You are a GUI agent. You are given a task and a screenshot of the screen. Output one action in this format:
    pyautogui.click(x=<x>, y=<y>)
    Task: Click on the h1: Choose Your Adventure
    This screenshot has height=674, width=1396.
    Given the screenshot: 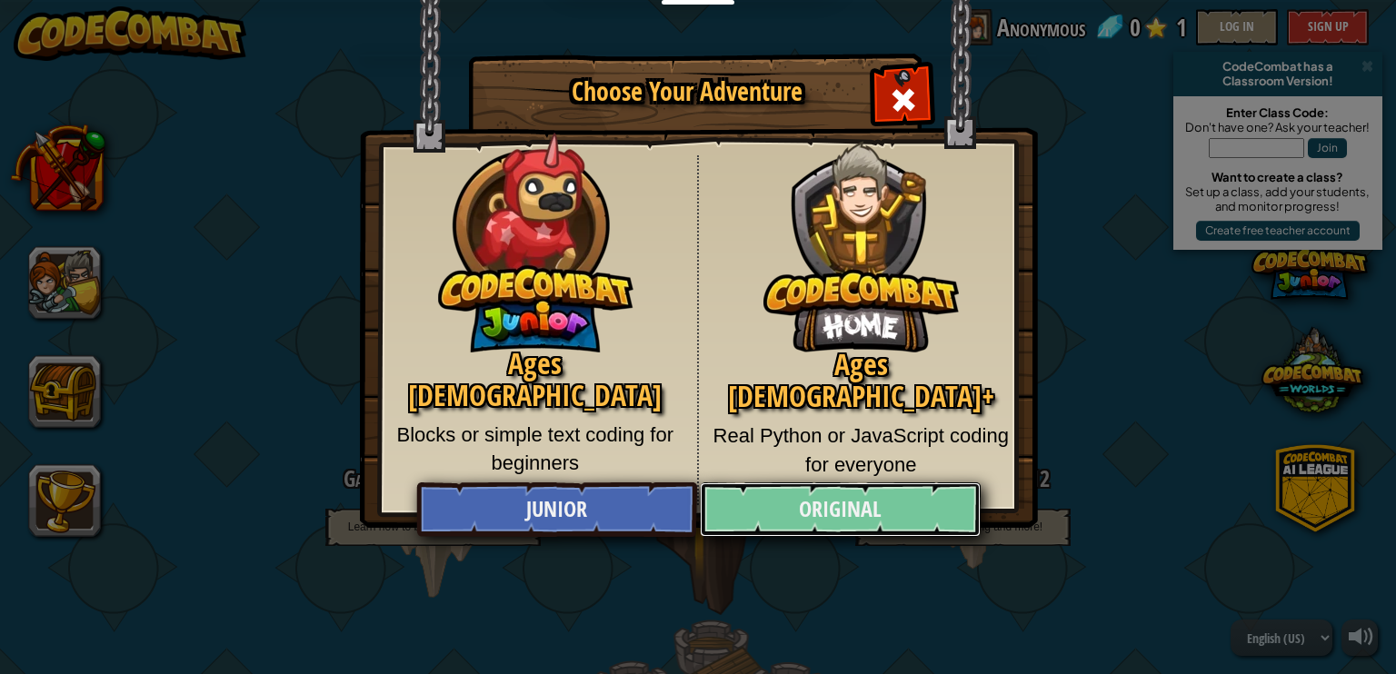 What is the action you would take?
    pyautogui.click(x=687, y=92)
    